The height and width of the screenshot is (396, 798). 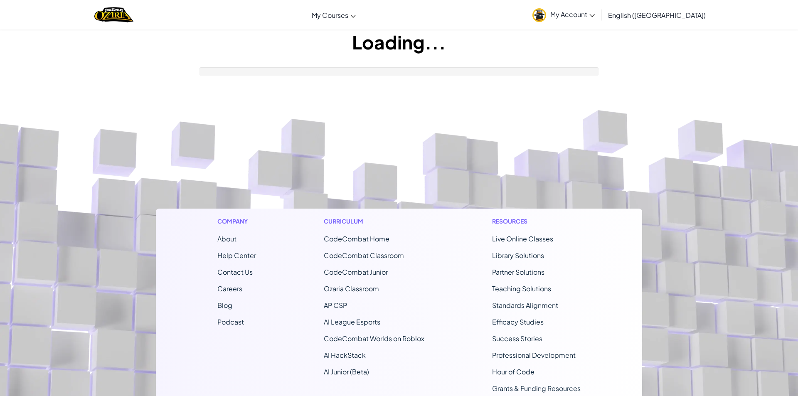 What do you see at coordinates (230, 288) in the screenshot?
I see `a: Careers` at bounding box center [230, 288].